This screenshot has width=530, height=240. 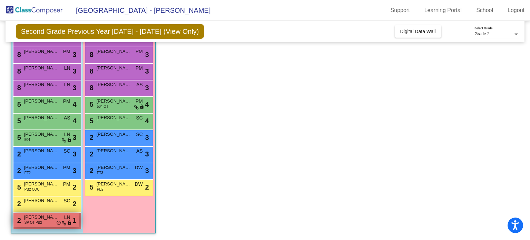 I want to click on a: Logout, so click(x=515, y=10).